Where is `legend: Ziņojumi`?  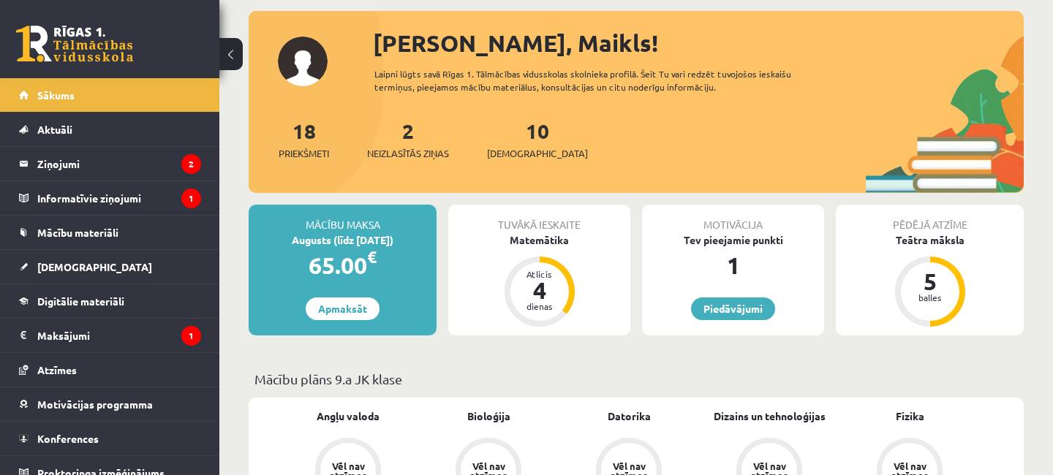 legend: Ziņojumi is located at coordinates (119, 164).